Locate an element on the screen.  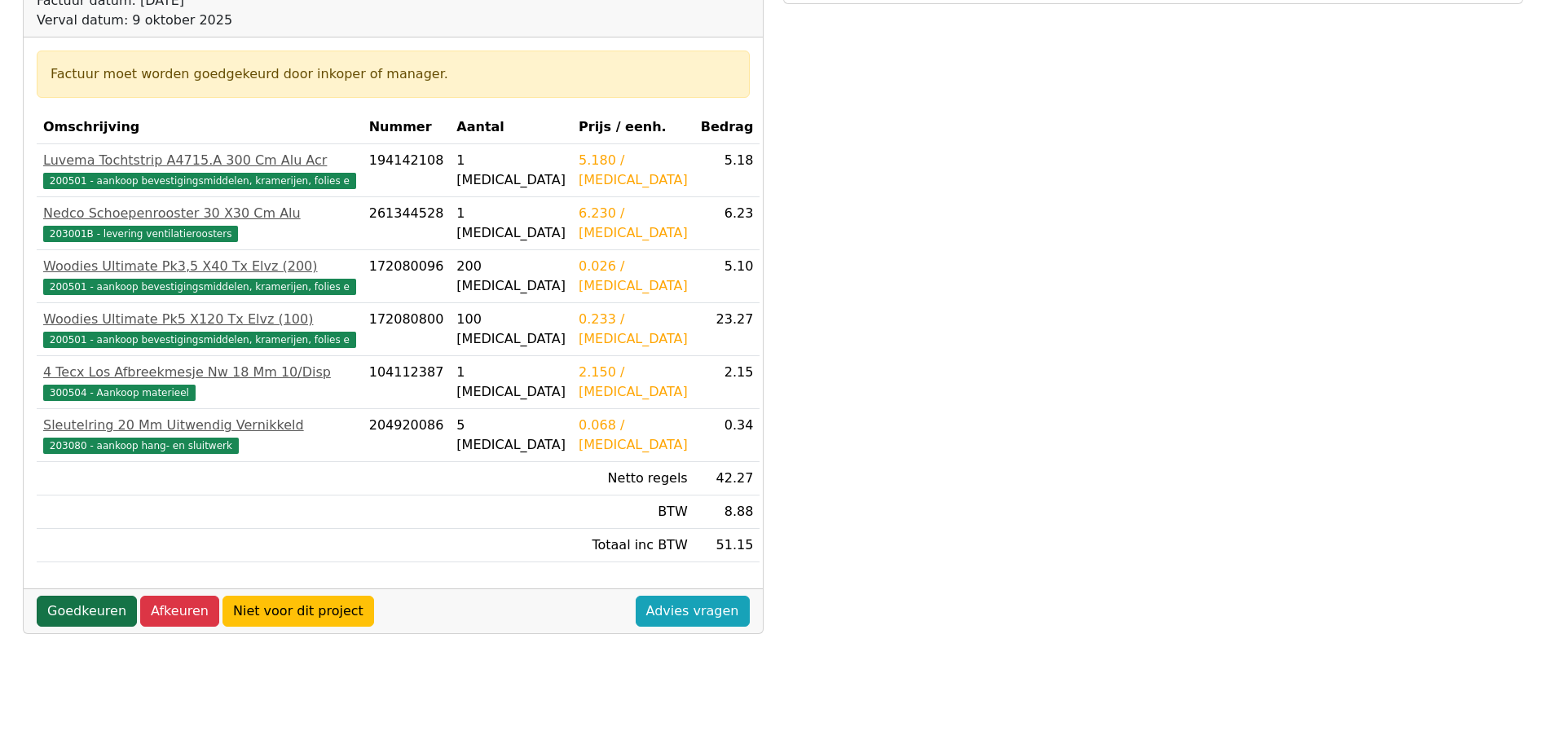
a: Goedkeuren is located at coordinates (86, 611).